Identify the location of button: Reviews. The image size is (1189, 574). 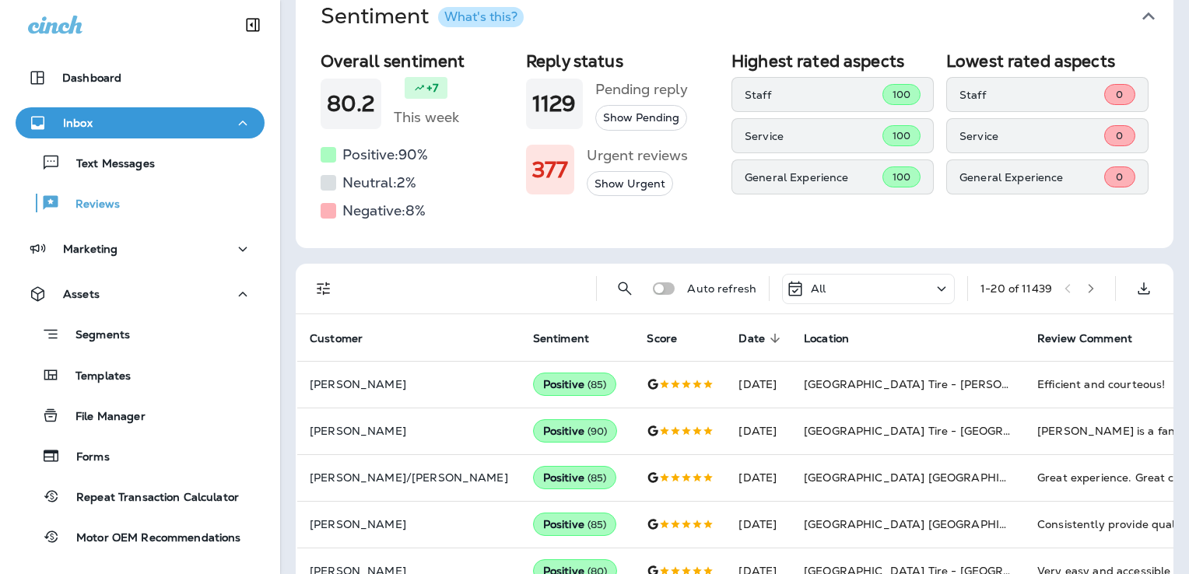
(140, 203).